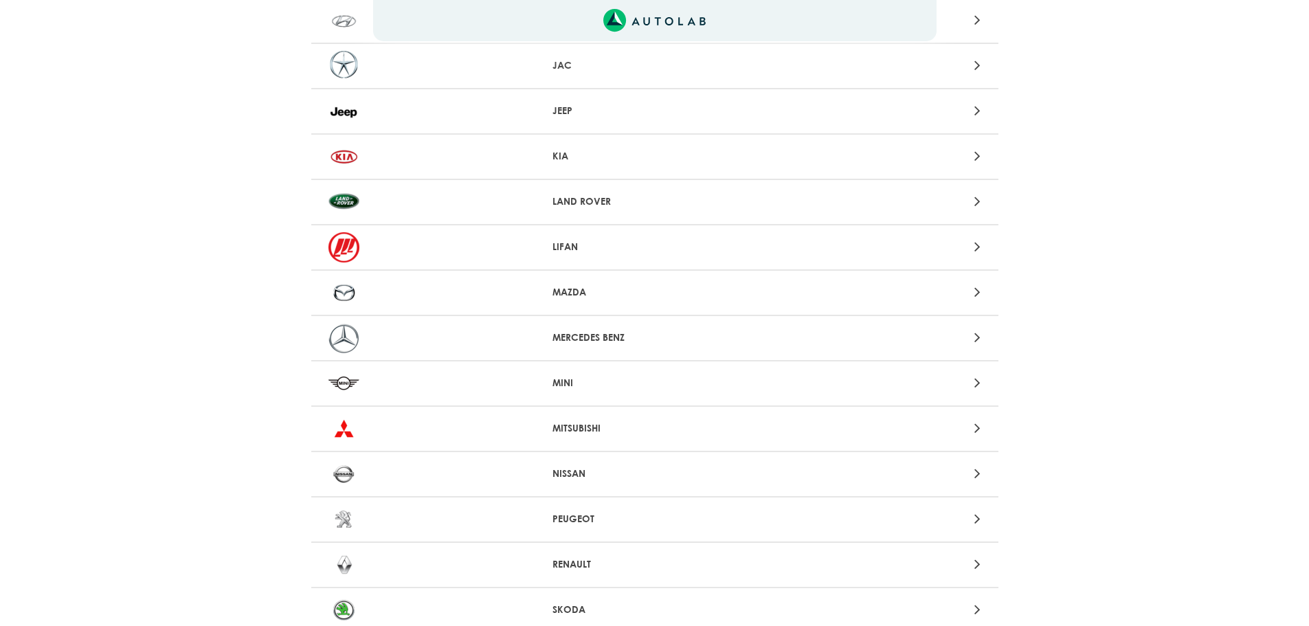  I want to click on a: Link al sitio de autolab, so click(654, 19).